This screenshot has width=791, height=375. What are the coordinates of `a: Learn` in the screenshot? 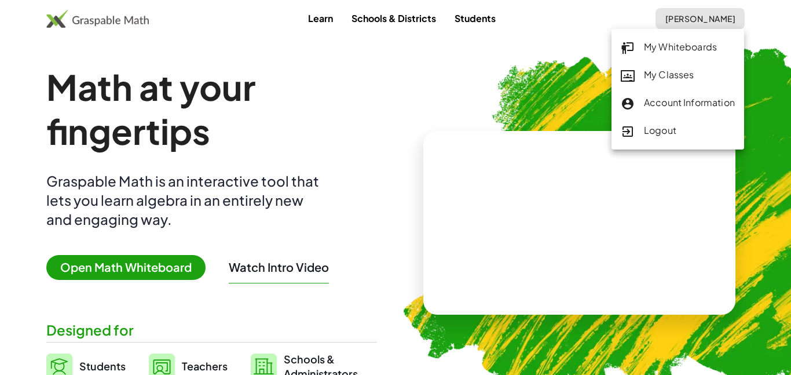 It's located at (320, 18).